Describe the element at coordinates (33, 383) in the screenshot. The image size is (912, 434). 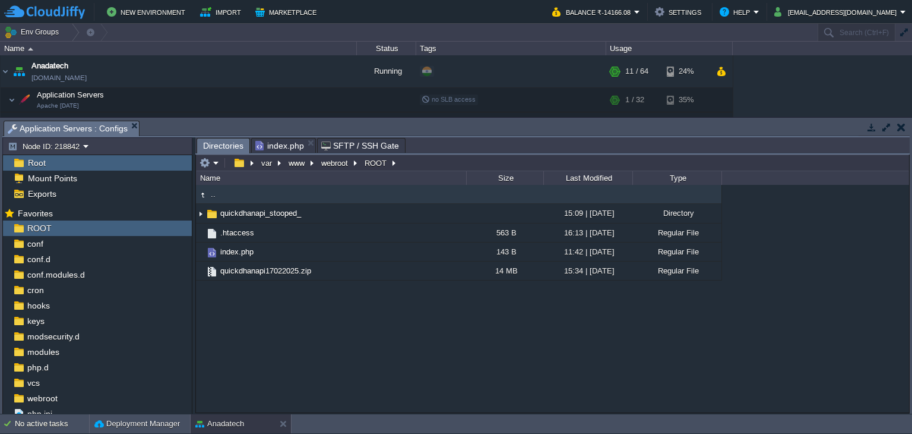
I see `a: vcs` at that location.